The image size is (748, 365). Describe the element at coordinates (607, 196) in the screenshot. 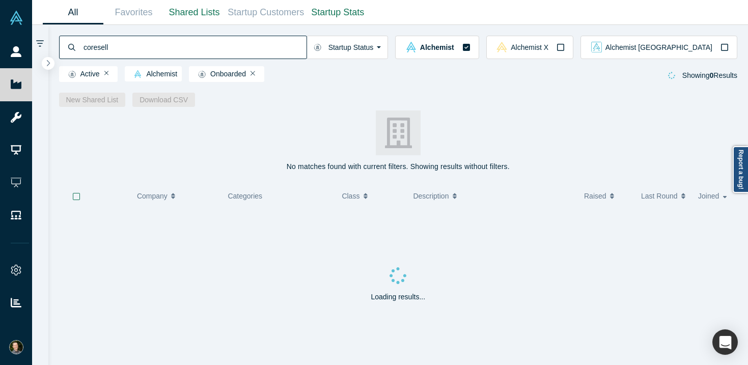

I see `button: Raised` at that location.